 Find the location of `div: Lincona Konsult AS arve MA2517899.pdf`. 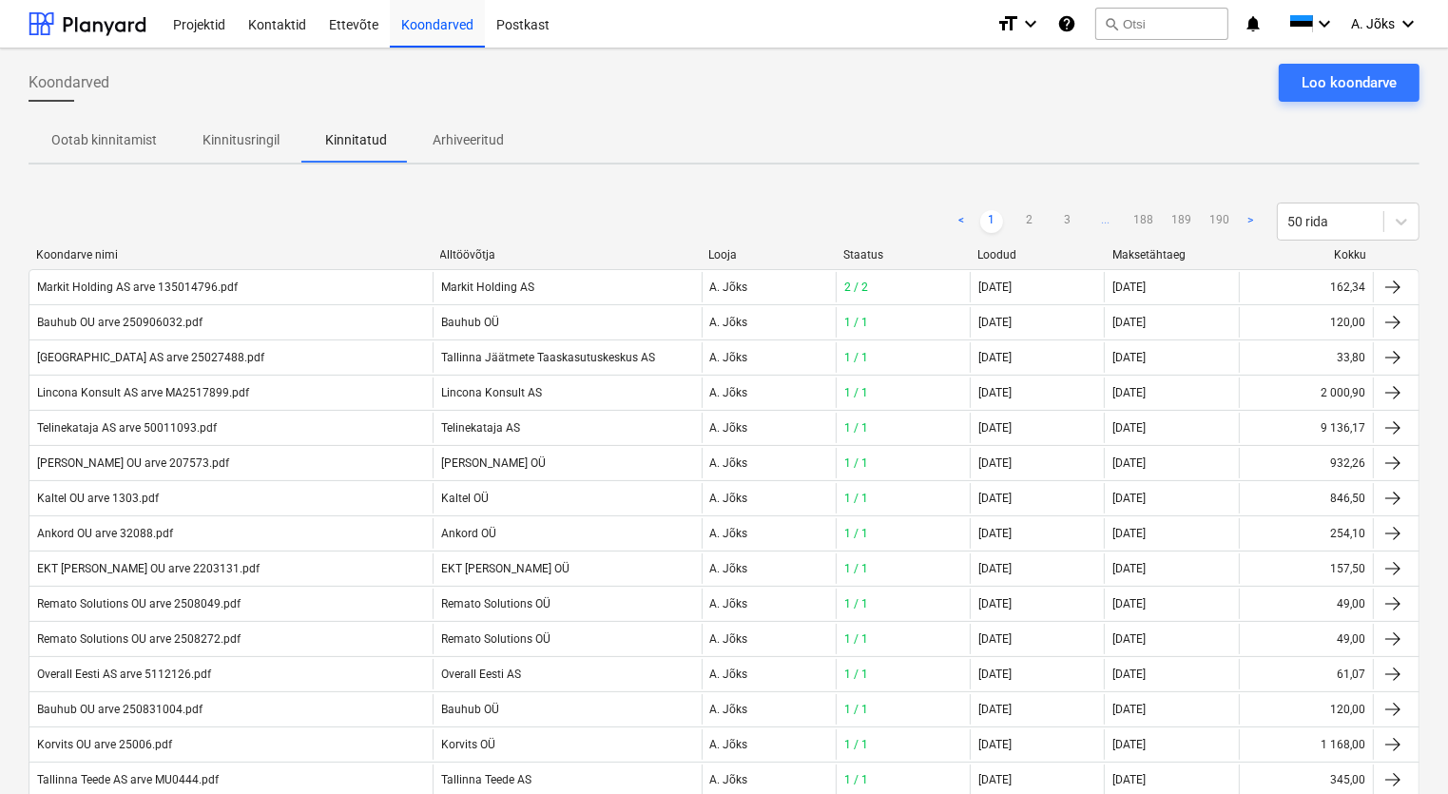

div: Lincona Konsult AS arve MA2517899.pdf is located at coordinates (143, 393).